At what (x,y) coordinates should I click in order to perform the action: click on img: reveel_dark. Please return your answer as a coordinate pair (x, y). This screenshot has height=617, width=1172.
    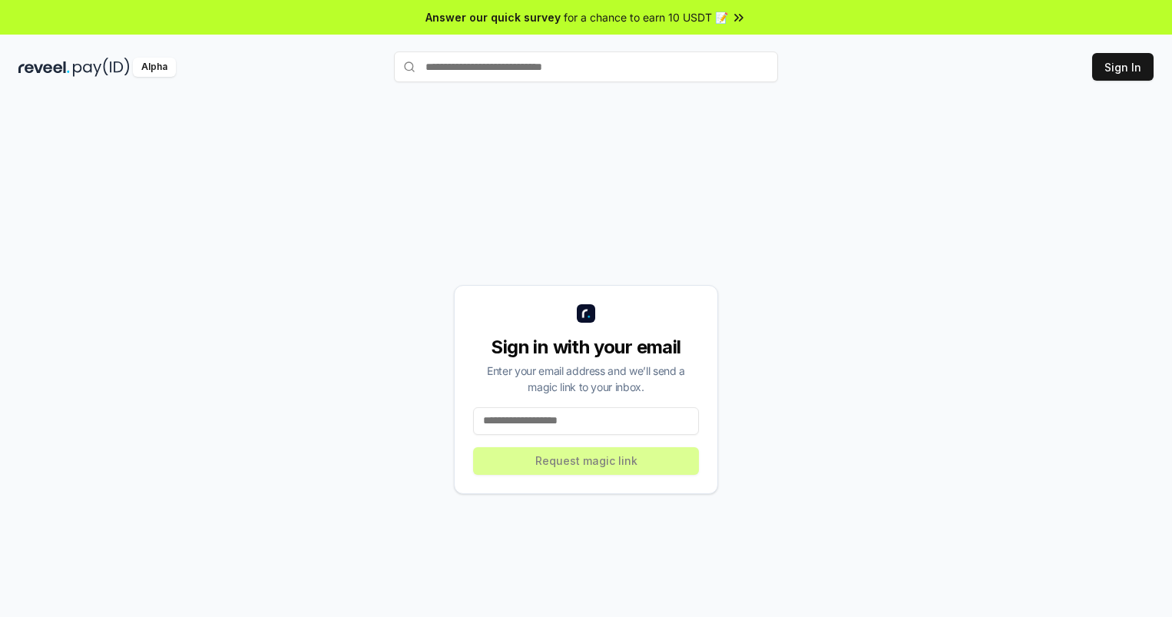
    Looking at the image, I should click on (44, 67).